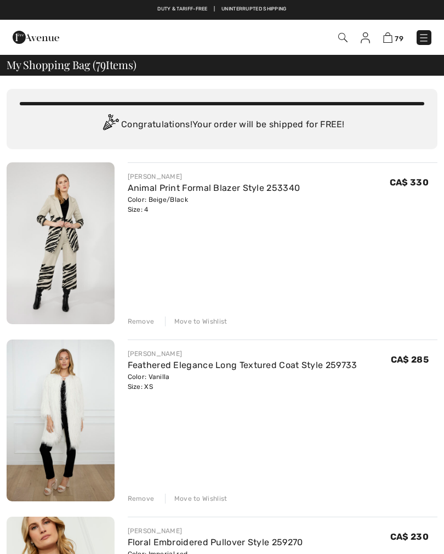 Image resolution: width=444 pixels, height=554 pixels. What do you see at coordinates (222, 125) in the screenshot?
I see `div: Congratulations! Your order will be shipped for FREE!` at bounding box center [222, 125].